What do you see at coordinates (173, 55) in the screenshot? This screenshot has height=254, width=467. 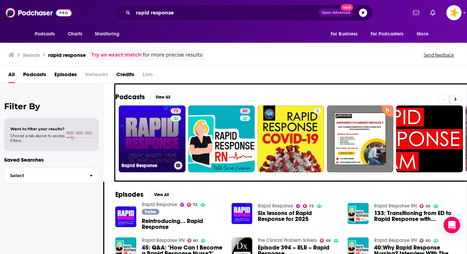 I see `span: for more precise results` at bounding box center [173, 55].